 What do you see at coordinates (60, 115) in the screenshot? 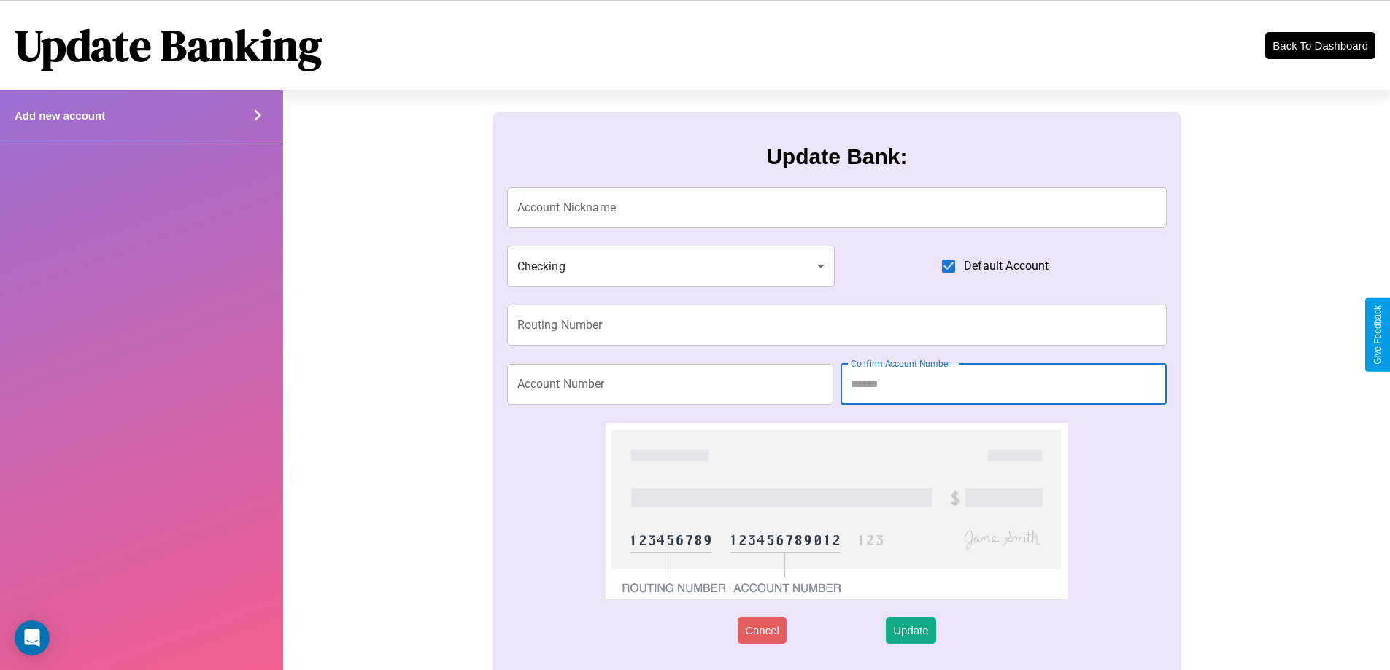
I see `h4: Add new account` at bounding box center [60, 115].